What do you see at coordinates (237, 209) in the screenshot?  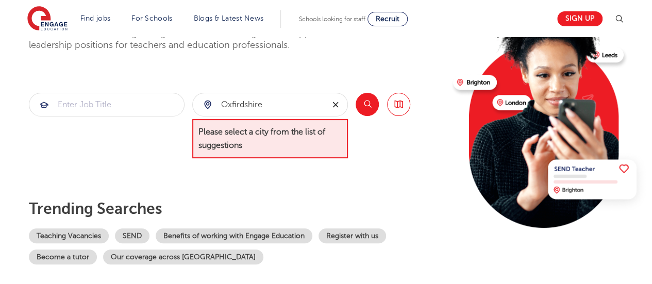 I see `p: Trending searches` at bounding box center [237, 209].